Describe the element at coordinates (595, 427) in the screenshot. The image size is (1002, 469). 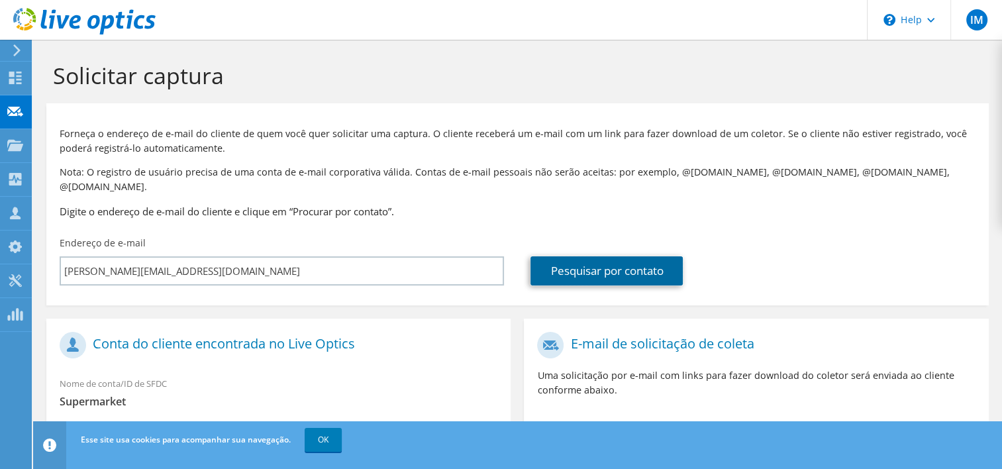
I see `label: Selecionar tipo da coleção` at that location.